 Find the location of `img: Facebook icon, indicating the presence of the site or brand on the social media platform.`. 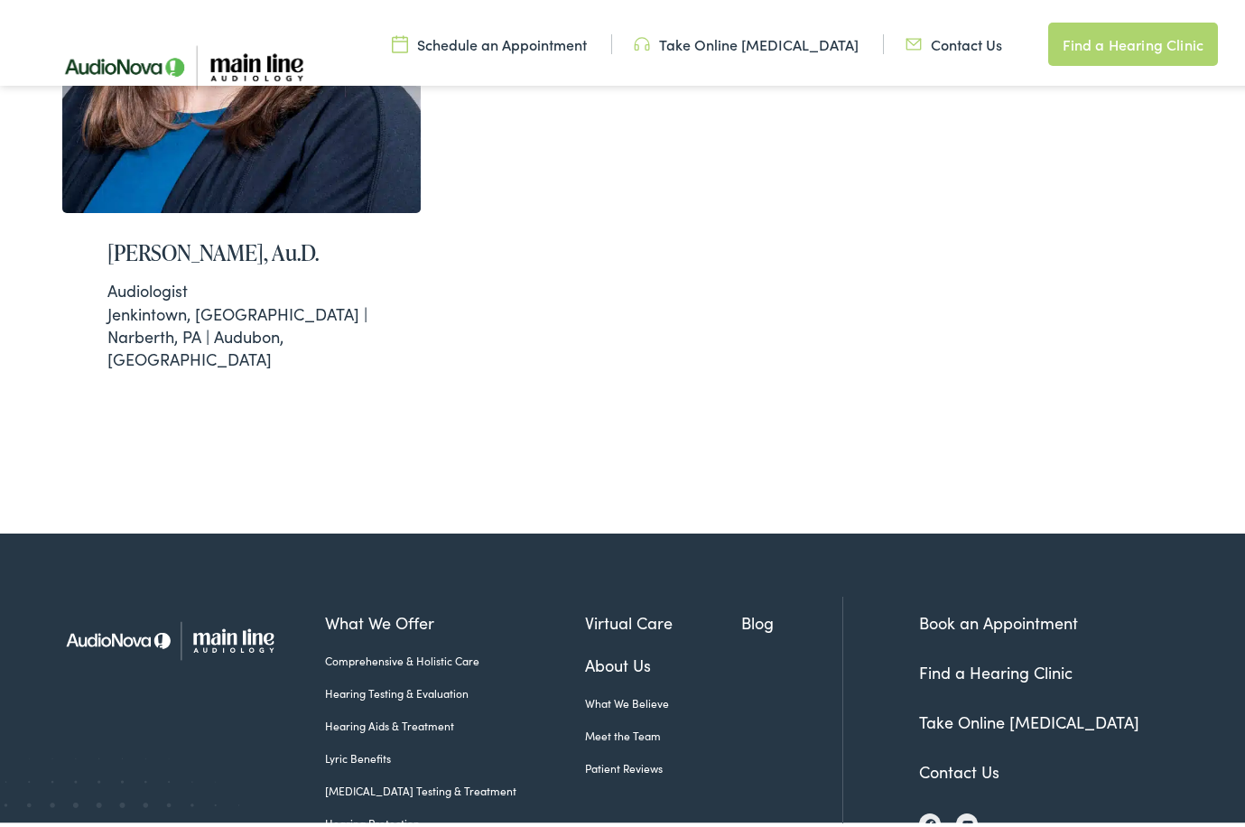

img: Facebook icon, indicating the presence of the site or brand on the social media platform. is located at coordinates (931, 820).